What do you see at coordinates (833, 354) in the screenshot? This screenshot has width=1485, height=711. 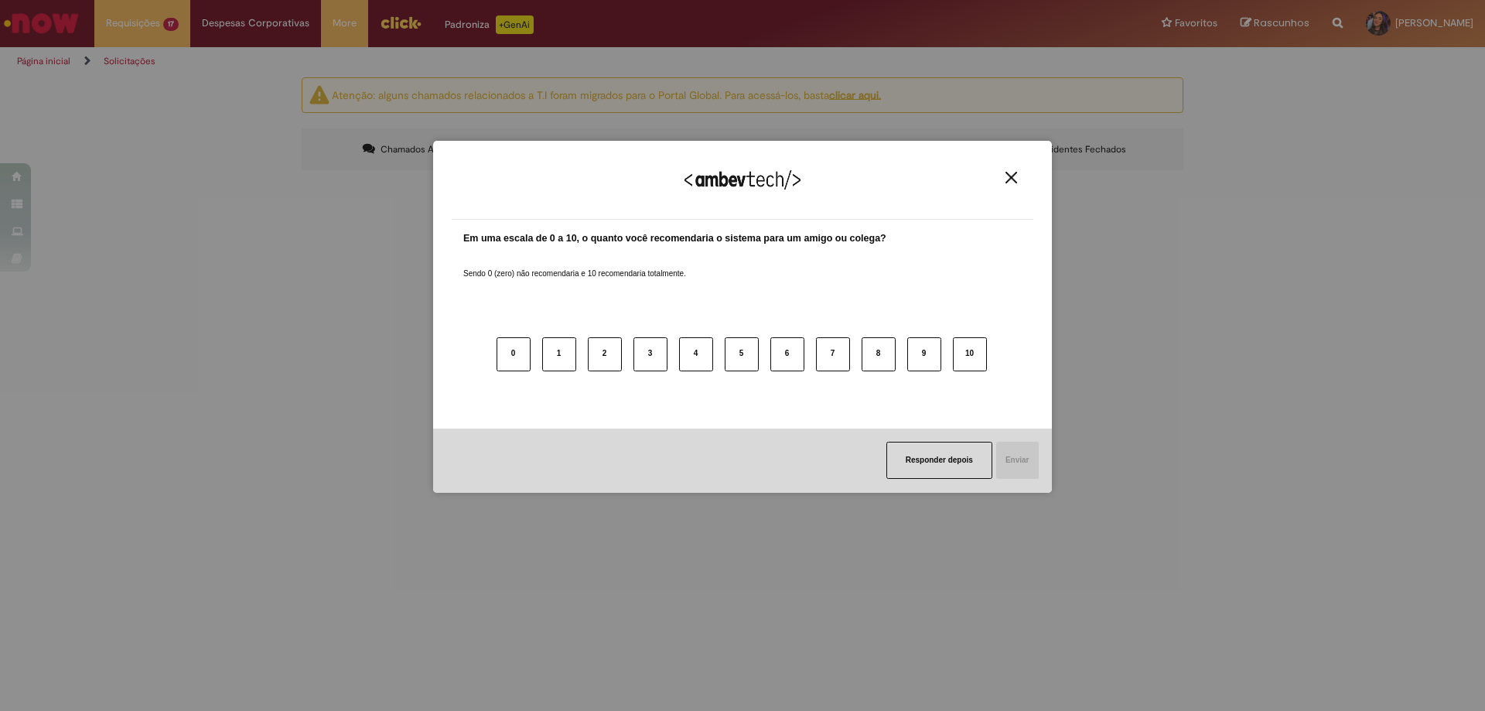 I see `button: 7` at bounding box center [833, 354].